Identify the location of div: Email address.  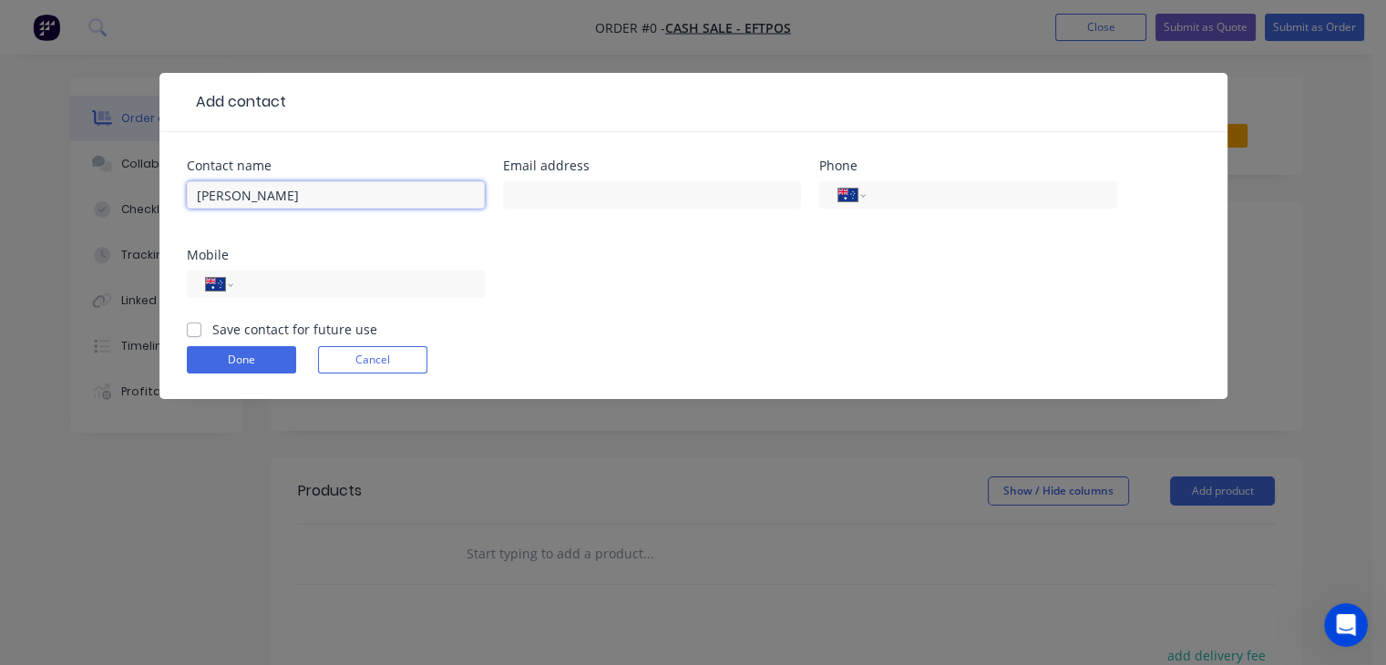
(651, 166).